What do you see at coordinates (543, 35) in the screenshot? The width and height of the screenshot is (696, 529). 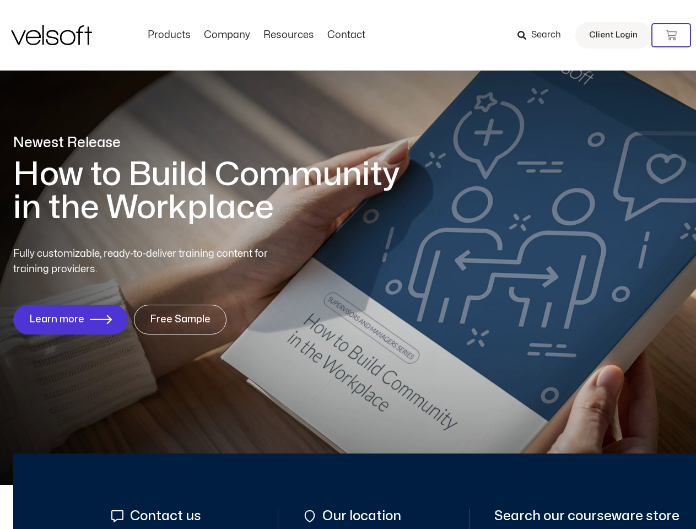 I see `a: Search` at bounding box center [543, 35].